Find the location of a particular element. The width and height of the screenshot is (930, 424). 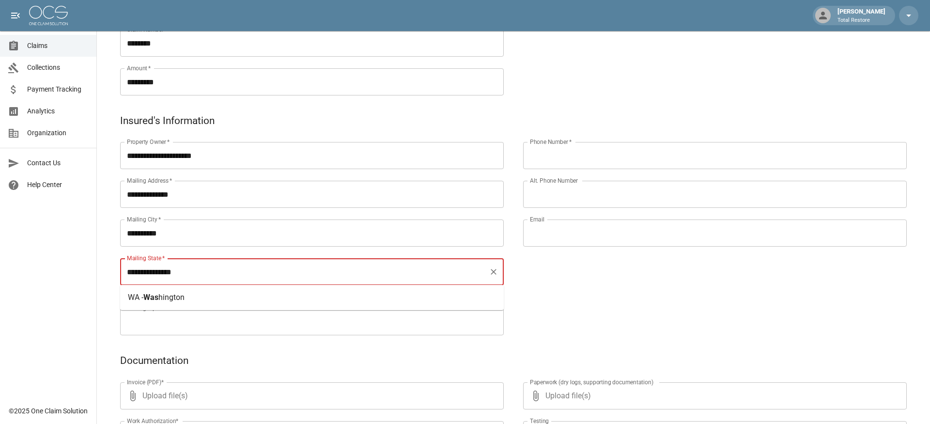

span: Was is located at coordinates (151, 297).